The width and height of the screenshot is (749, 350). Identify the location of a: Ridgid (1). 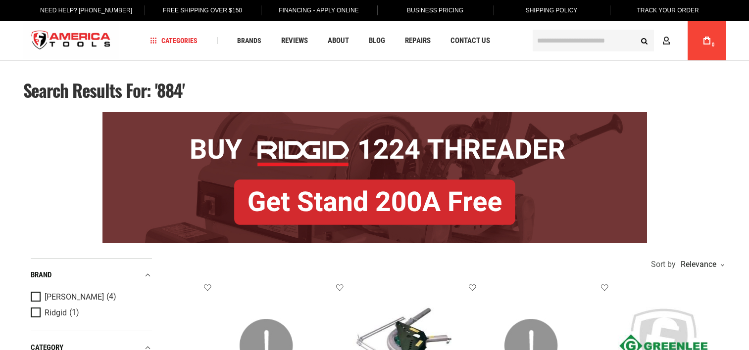
(90, 313).